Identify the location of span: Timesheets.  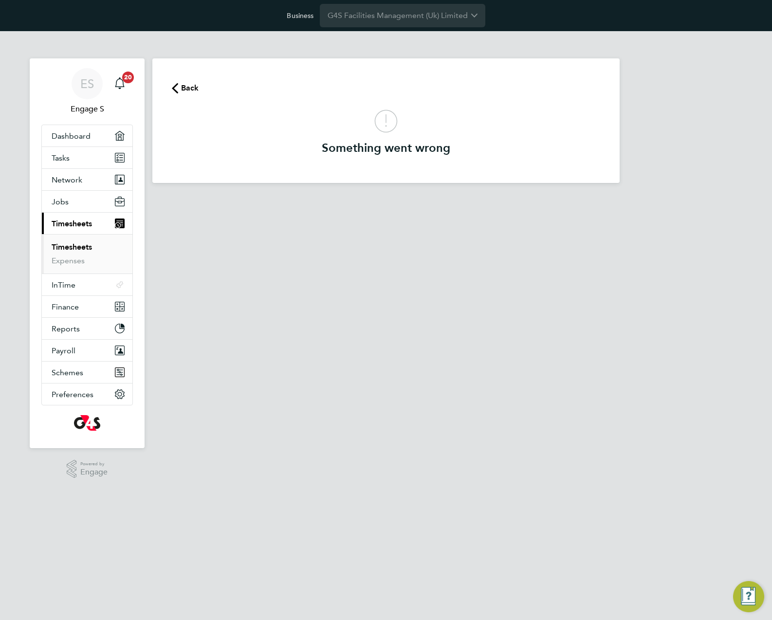
(72, 224).